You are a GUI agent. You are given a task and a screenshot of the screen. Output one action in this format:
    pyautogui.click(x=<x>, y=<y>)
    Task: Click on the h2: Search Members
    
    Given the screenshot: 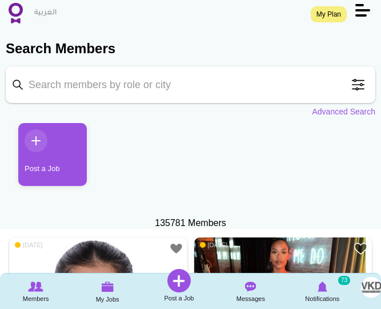 What is the action you would take?
    pyautogui.click(x=190, y=49)
    